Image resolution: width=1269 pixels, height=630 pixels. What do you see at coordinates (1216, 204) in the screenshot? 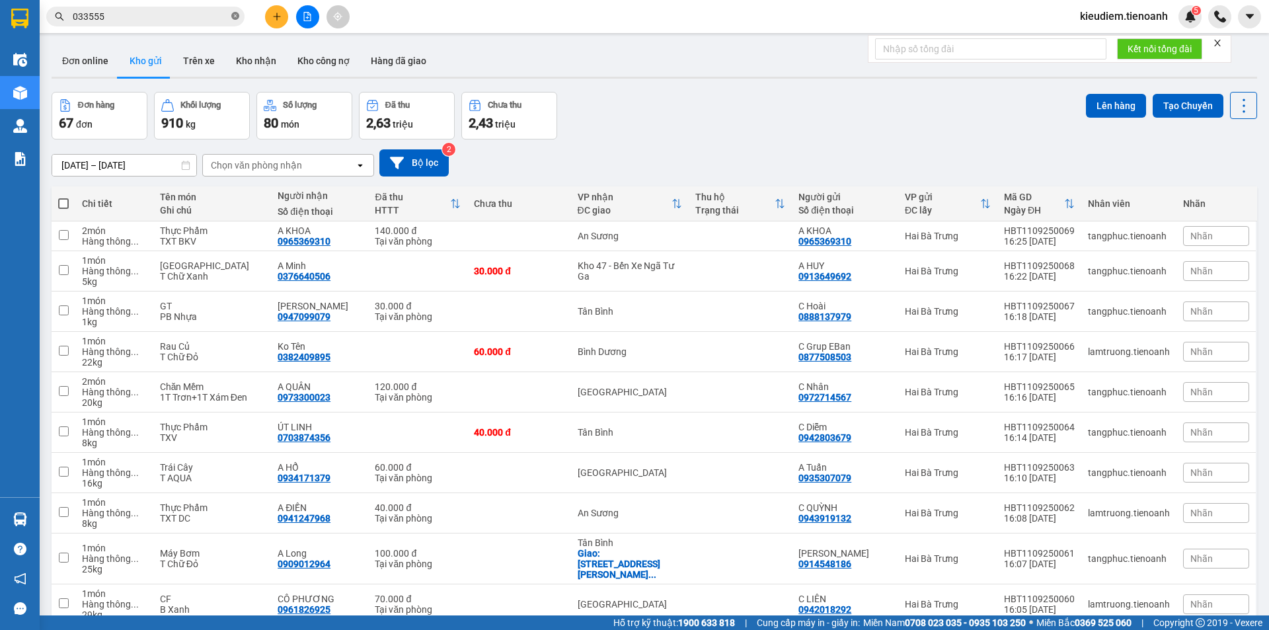
I see `div: Nhãn` at bounding box center [1216, 204].